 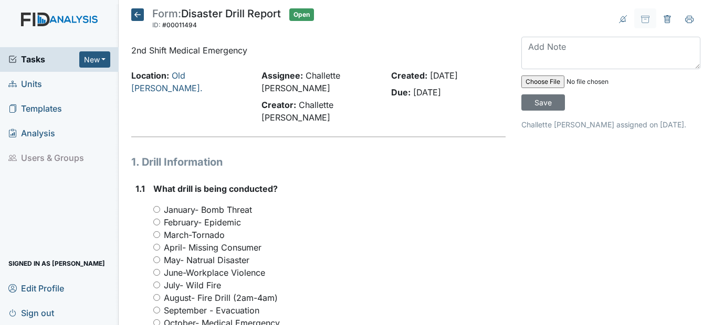 What do you see at coordinates (318, 162) in the screenshot?
I see `h1: 1. Drill Information` at bounding box center [318, 162].